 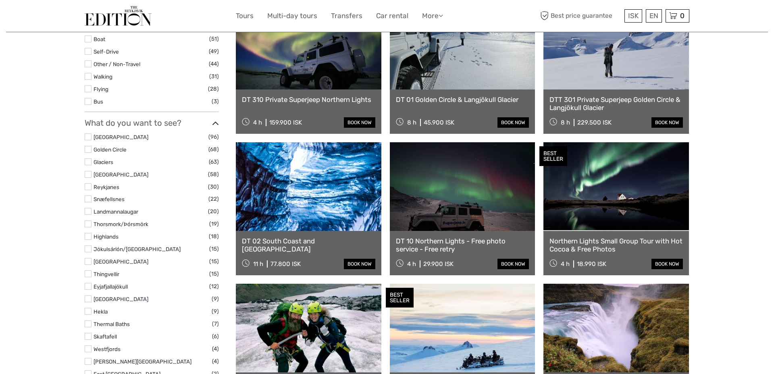 What do you see at coordinates (106, 187) in the screenshot?
I see `a: Reykjanes` at bounding box center [106, 187].